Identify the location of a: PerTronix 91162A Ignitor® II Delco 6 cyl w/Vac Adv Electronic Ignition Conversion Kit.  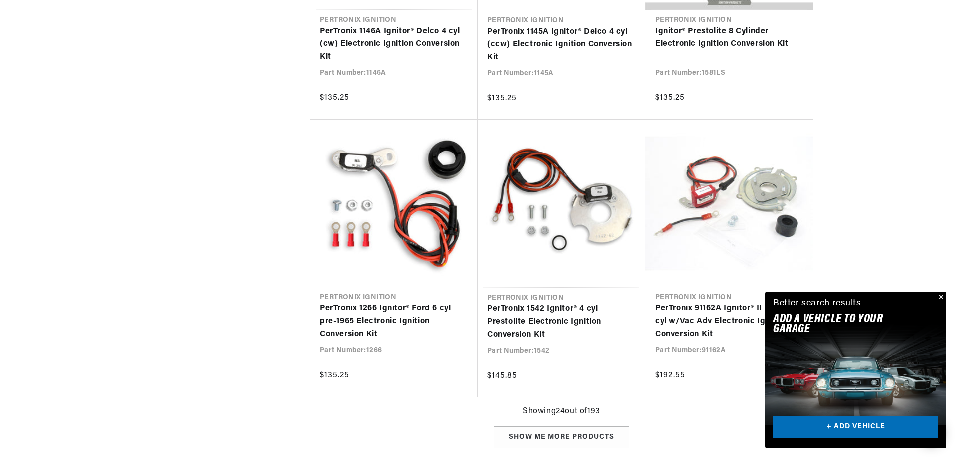
(729, 322).